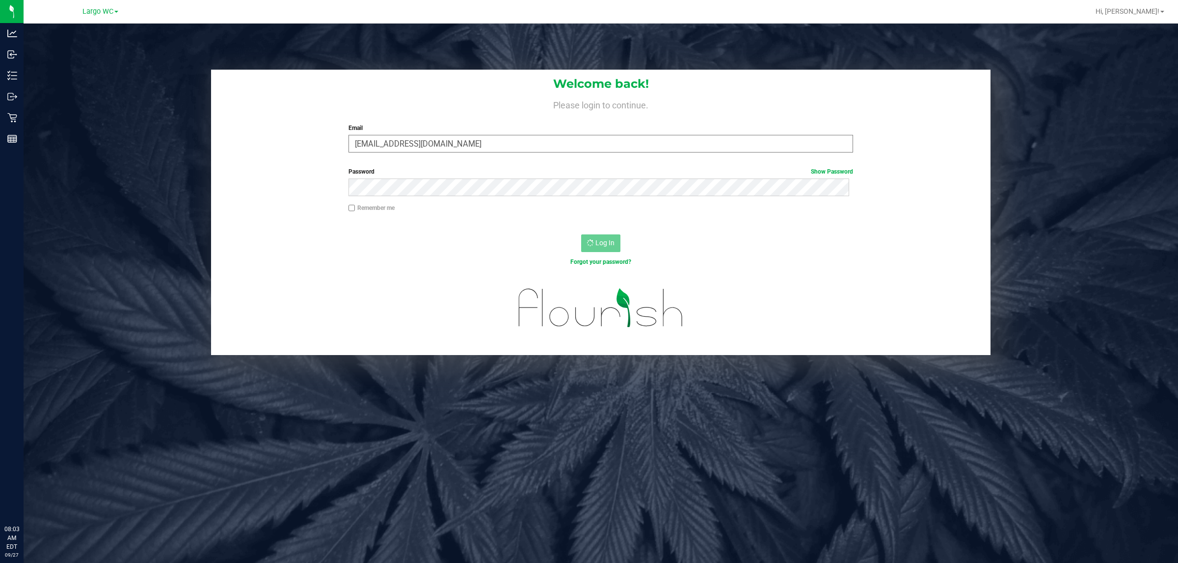 This screenshot has width=1178, height=563. What do you see at coordinates (601, 262) in the screenshot?
I see `a: Forgot your password?` at bounding box center [601, 262].